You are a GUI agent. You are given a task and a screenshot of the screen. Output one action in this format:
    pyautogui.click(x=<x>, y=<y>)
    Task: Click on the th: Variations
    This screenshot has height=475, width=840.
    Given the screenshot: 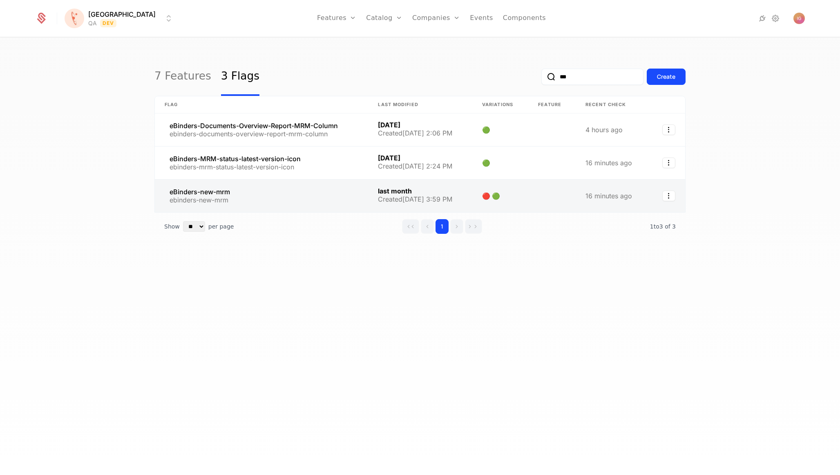 What is the action you would take?
    pyautogui.click(x=500, y=105)
    